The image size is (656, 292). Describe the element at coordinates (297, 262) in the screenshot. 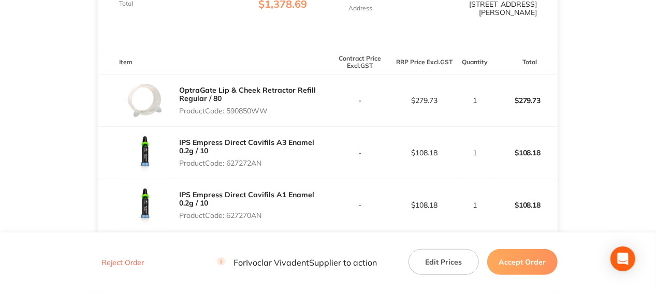

I see `p: For Ivoclar Vivadent Supplier to action` at that location.